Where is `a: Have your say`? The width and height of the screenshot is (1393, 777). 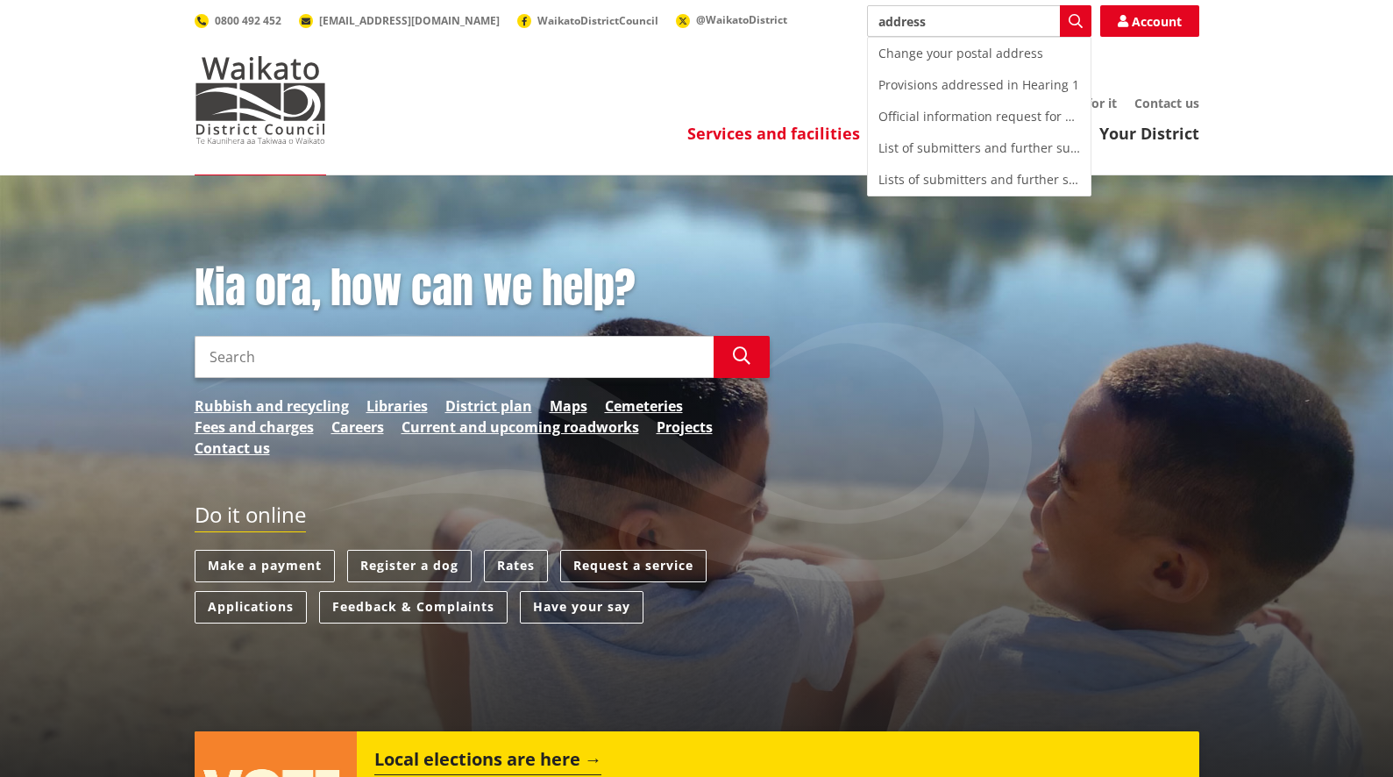 a: Have your say is located at coordinates (581, 607).